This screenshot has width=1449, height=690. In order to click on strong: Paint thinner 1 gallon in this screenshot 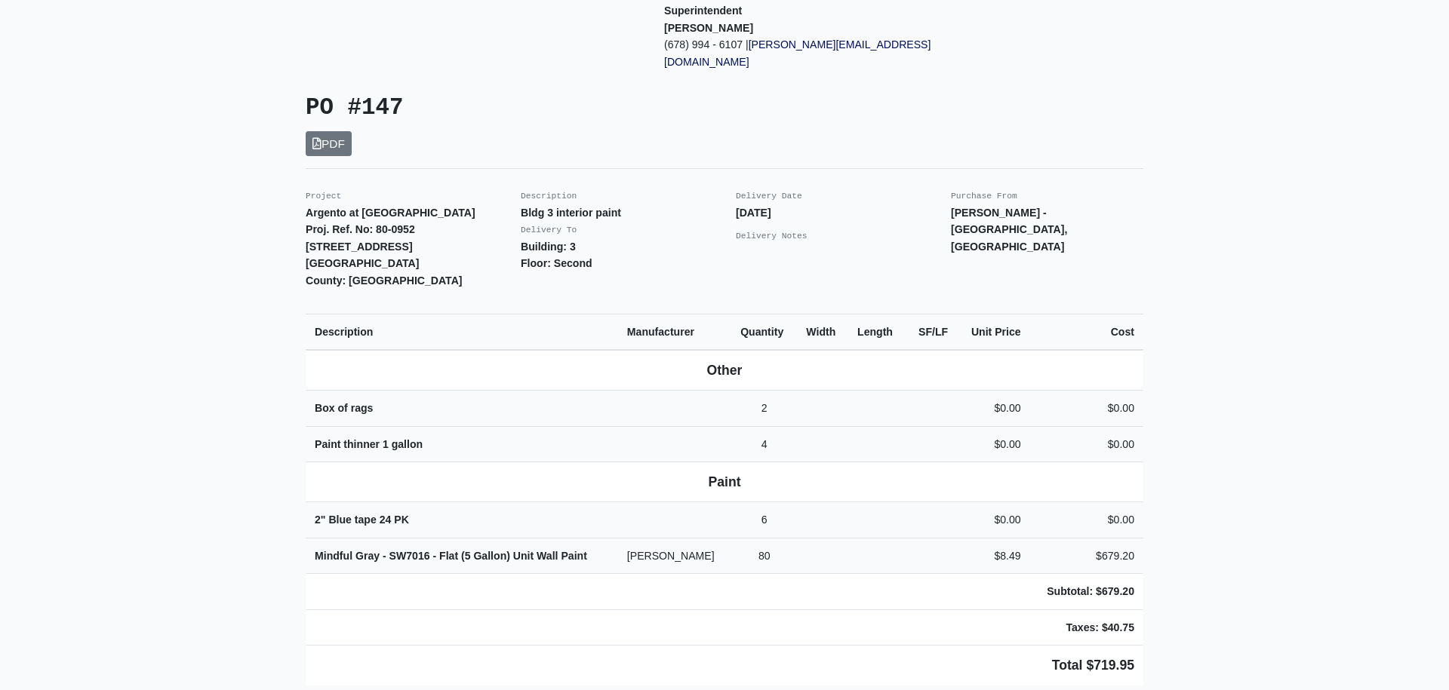, I will do `click(368, 444)`.